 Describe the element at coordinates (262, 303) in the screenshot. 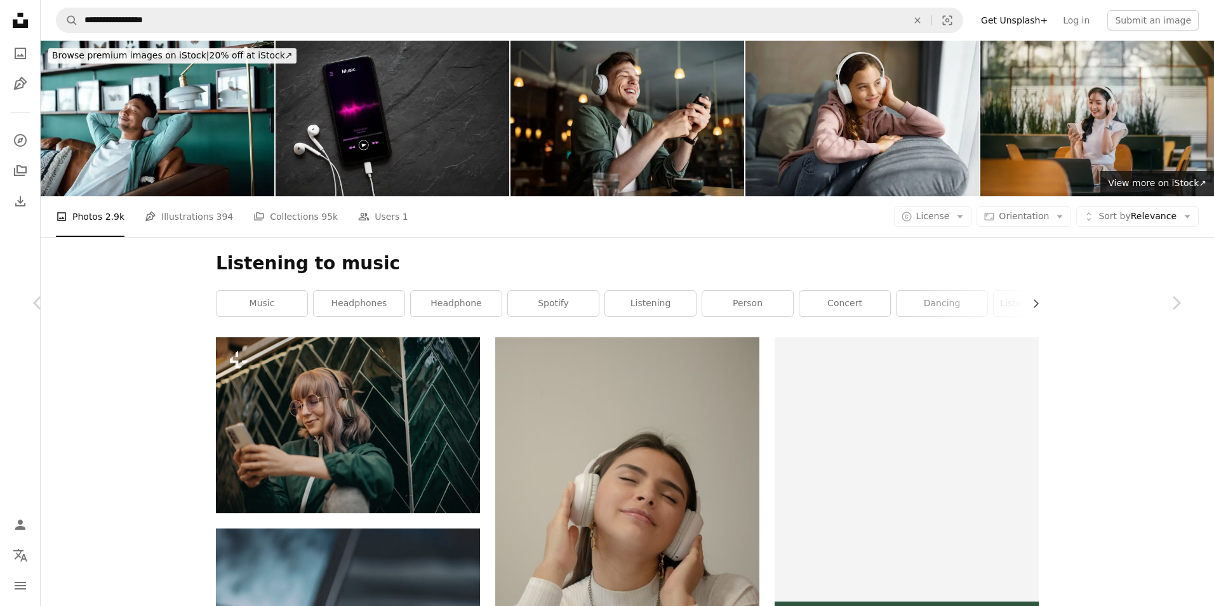

I see `a: music` at that location.